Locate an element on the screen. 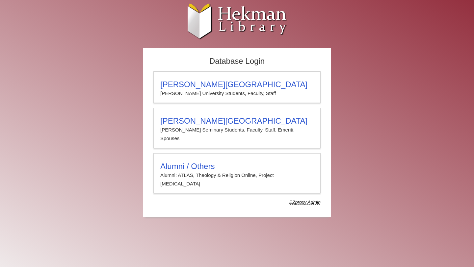  h3: Alumni / Others is located at coordinates (237, 167).